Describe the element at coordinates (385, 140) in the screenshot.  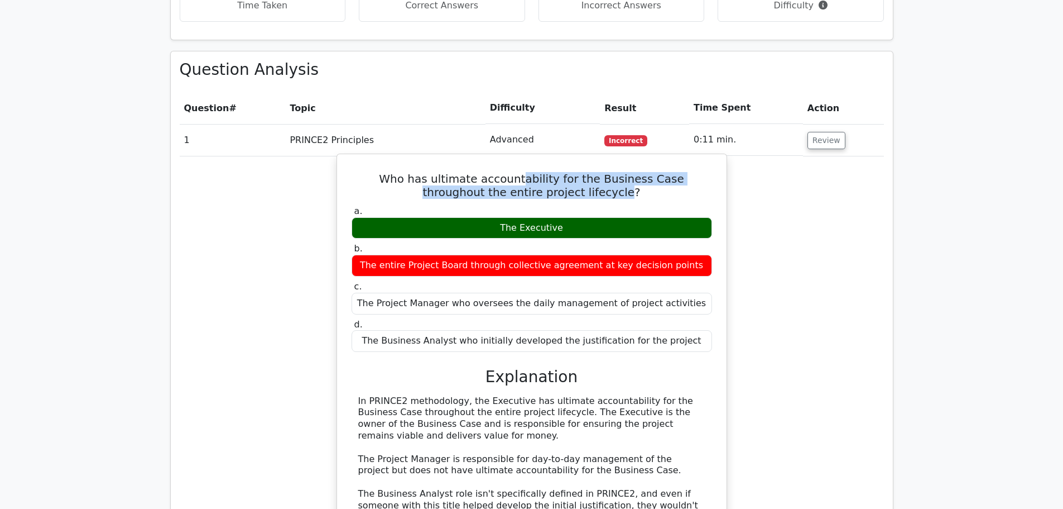
I see `td: PRINCE2 Principles` at that location.